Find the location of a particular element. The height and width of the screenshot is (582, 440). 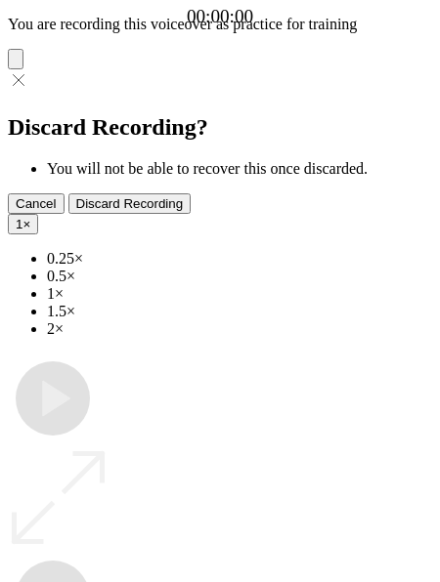

li: 2× is located at coordinates (239, 329).